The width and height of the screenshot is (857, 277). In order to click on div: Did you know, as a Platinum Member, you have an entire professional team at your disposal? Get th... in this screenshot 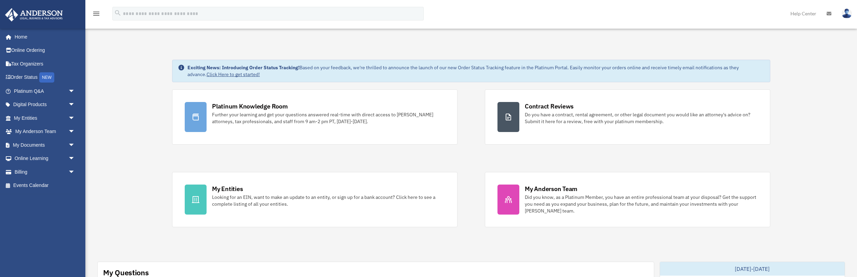, I will do `click(641, 204)`.